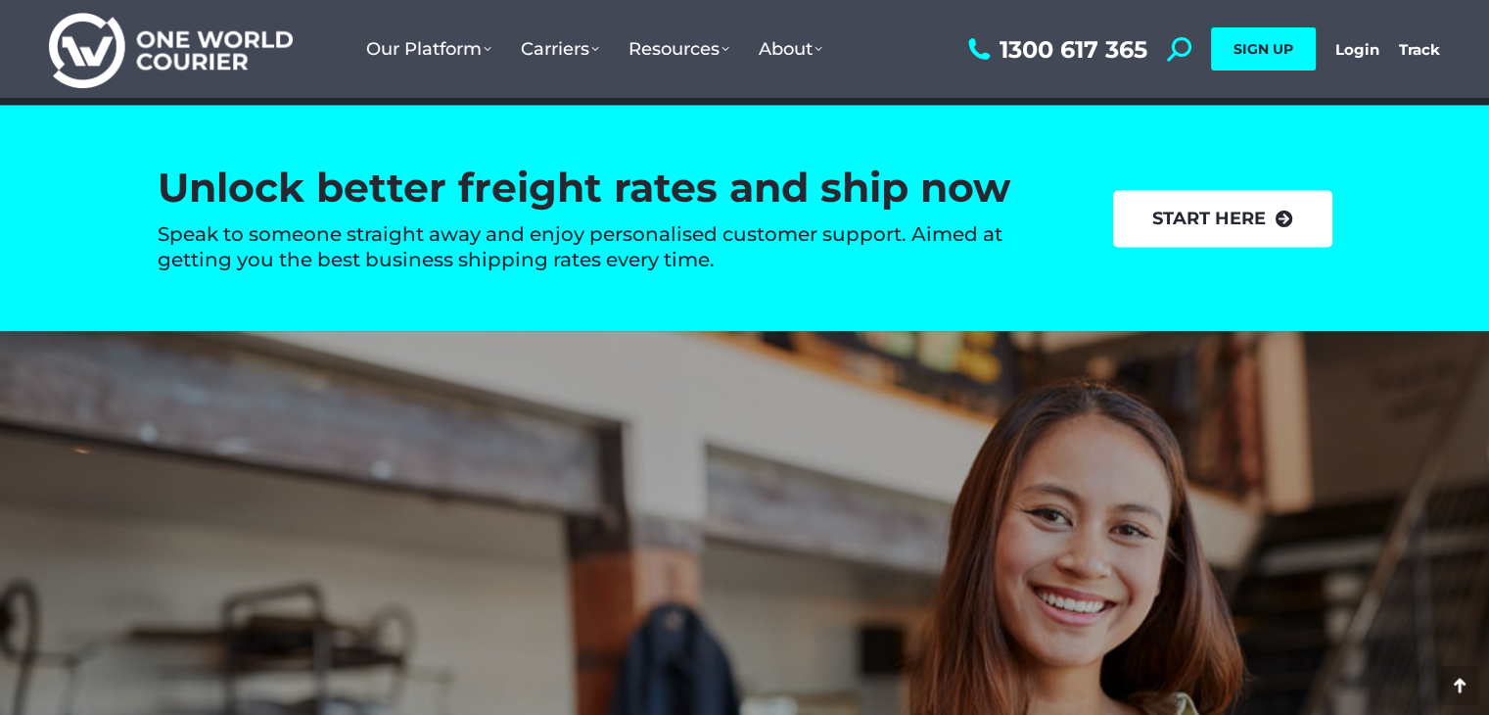 Image resolution: width=1489 pixels, height=715 pixels. Describe the element at coordinates (593, 187) in the screenshot. I see `h2: Unlock better freight rates and ship now` at that location.